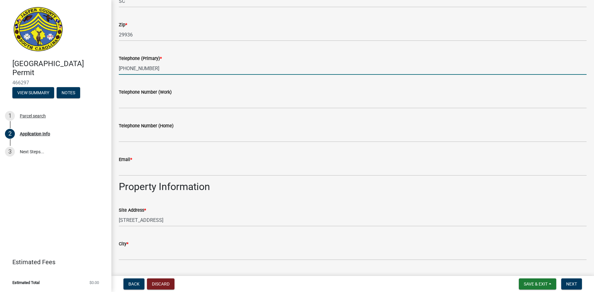 The width and height of the screenshot is (594, 292). I want to click on label: Telephone Number (Work), so click(145, 93).